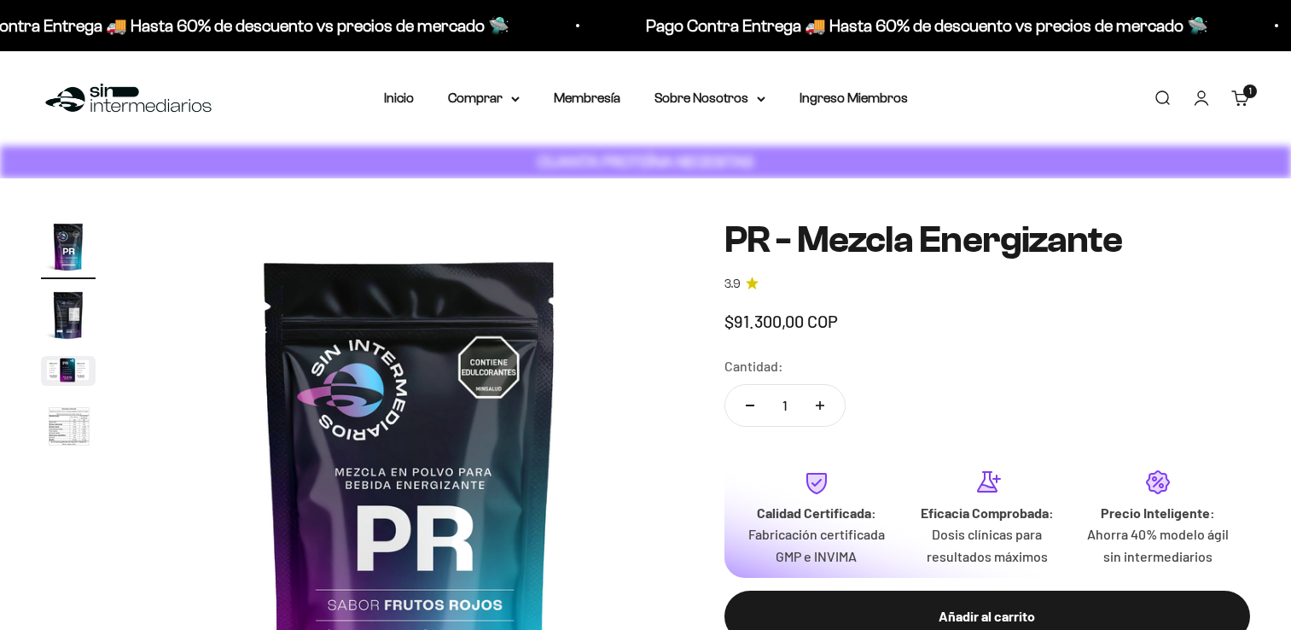  Describe the element at coordinates (732, 284) in the screenshot. I see `span: 3.9` at that location.